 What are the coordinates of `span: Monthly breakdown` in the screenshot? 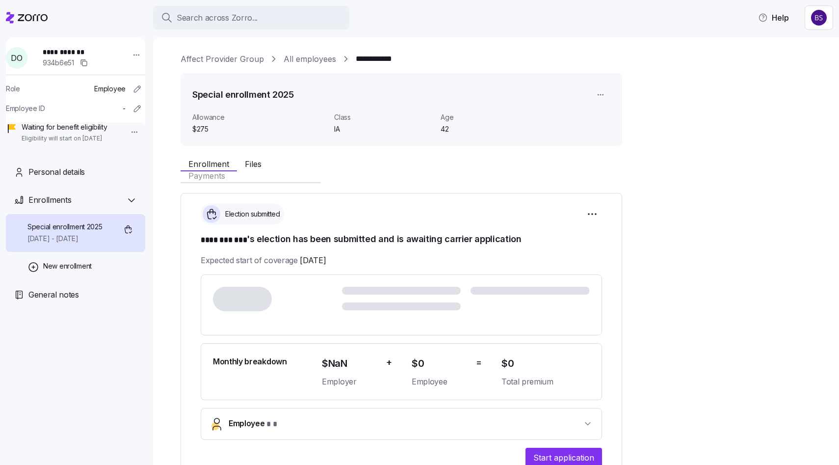 It's located at (250, 361).